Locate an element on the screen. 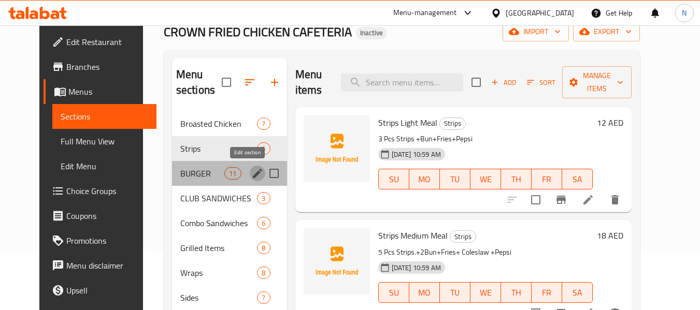 The image size is (700, 310). button: SU is located at coordinates (394, 179).